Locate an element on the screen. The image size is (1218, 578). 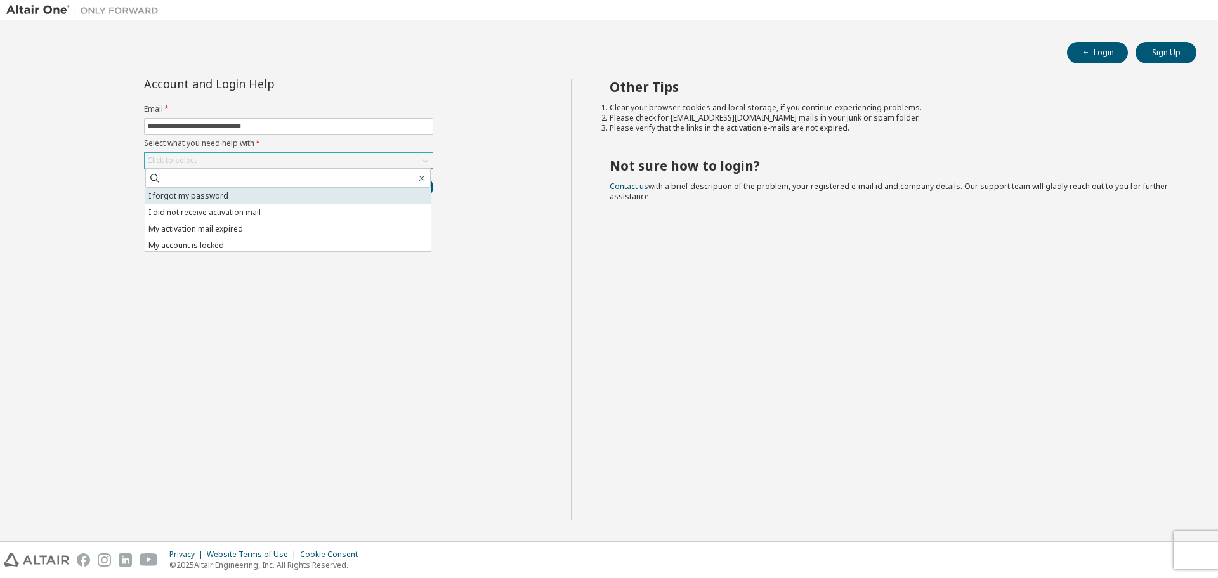
li: Clear your browser cookies and local storage, if you continue experiencing problems. is located at coordinates (892, 108).